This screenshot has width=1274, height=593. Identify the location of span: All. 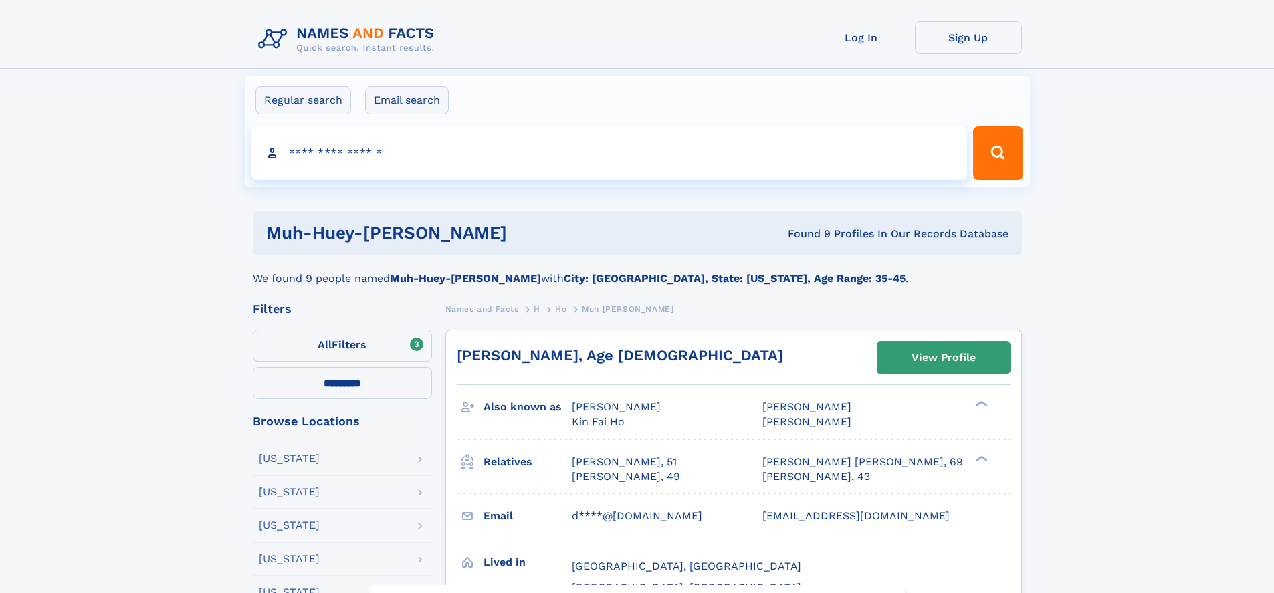
(324, 344).